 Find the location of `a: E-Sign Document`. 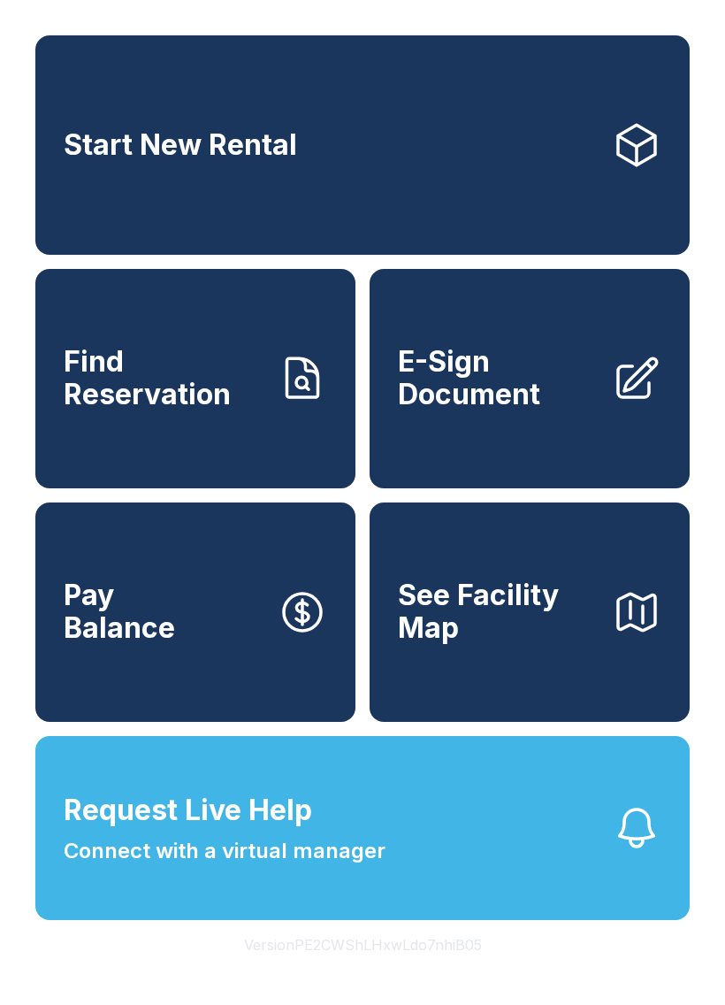

a: E-Sign Document is located at coordinates (530, 378).